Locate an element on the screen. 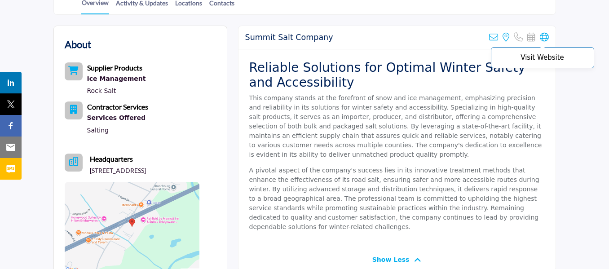 Image resolution: width=609 pixels, height=269 pixels. a: Contractor Services is located at coordinates (118, 107).